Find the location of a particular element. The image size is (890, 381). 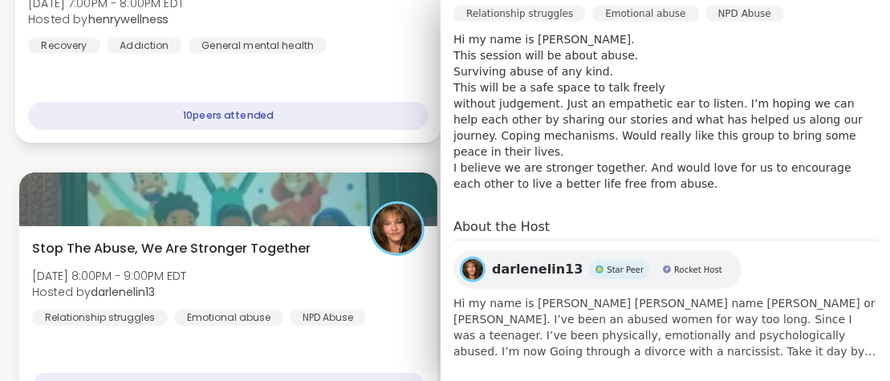

img: Rocket Host is located at coordinates (667, 270).